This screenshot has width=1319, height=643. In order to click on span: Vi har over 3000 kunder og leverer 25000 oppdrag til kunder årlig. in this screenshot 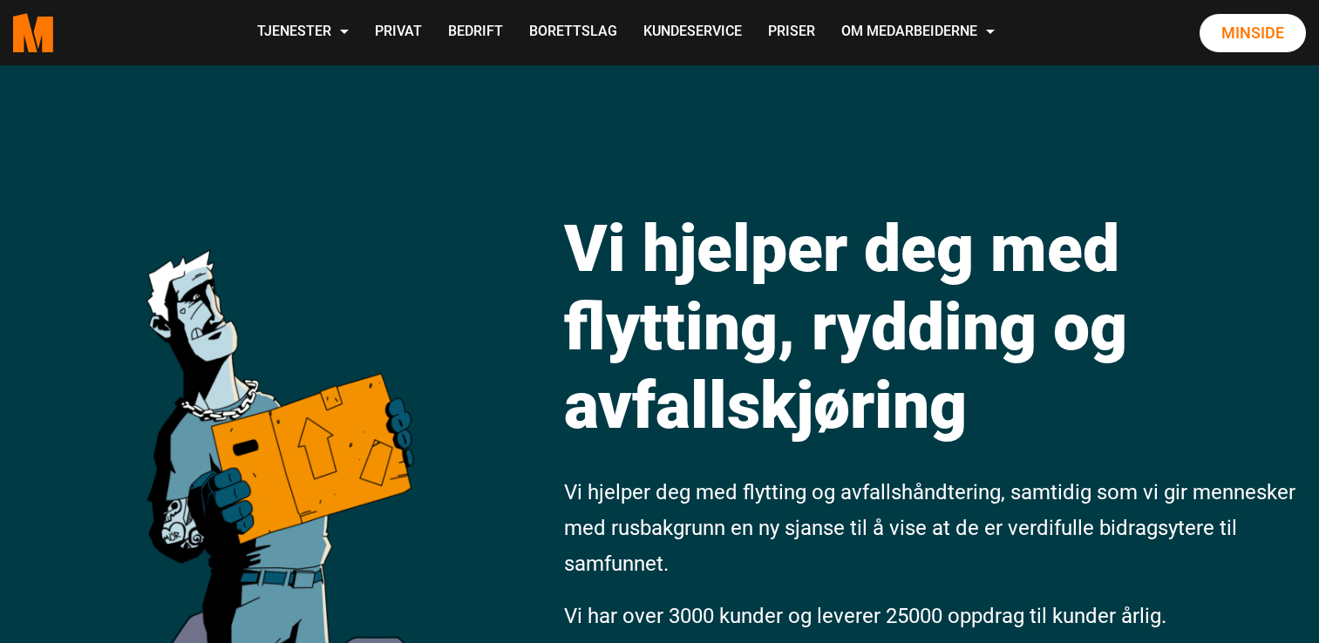, I will do `click(865, 616)`.